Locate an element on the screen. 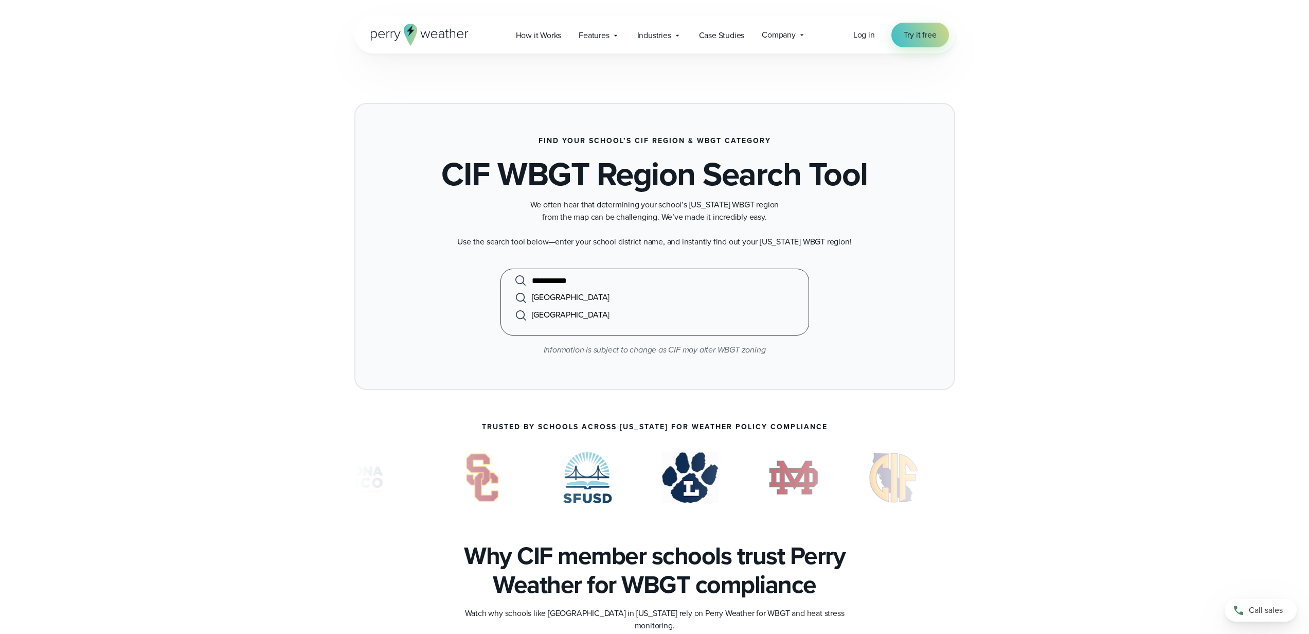  h3: Why CIF member schools trust Perry Weather for WBGT compliance is located at coordinates (655, 570).